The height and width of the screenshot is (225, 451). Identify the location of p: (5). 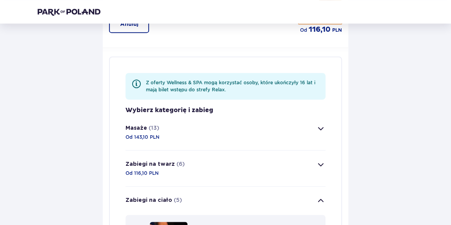
(178, 200).